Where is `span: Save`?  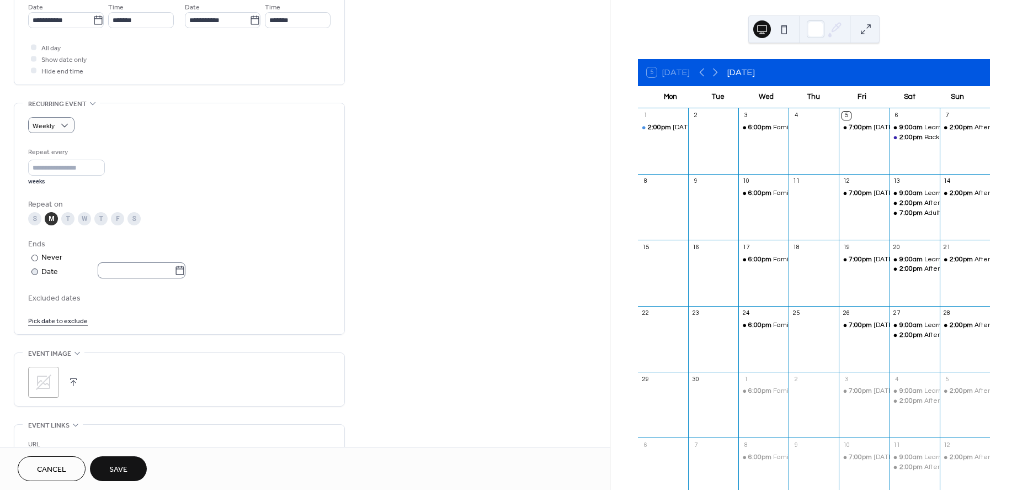 span: Save is located at coordinates (118, 469).